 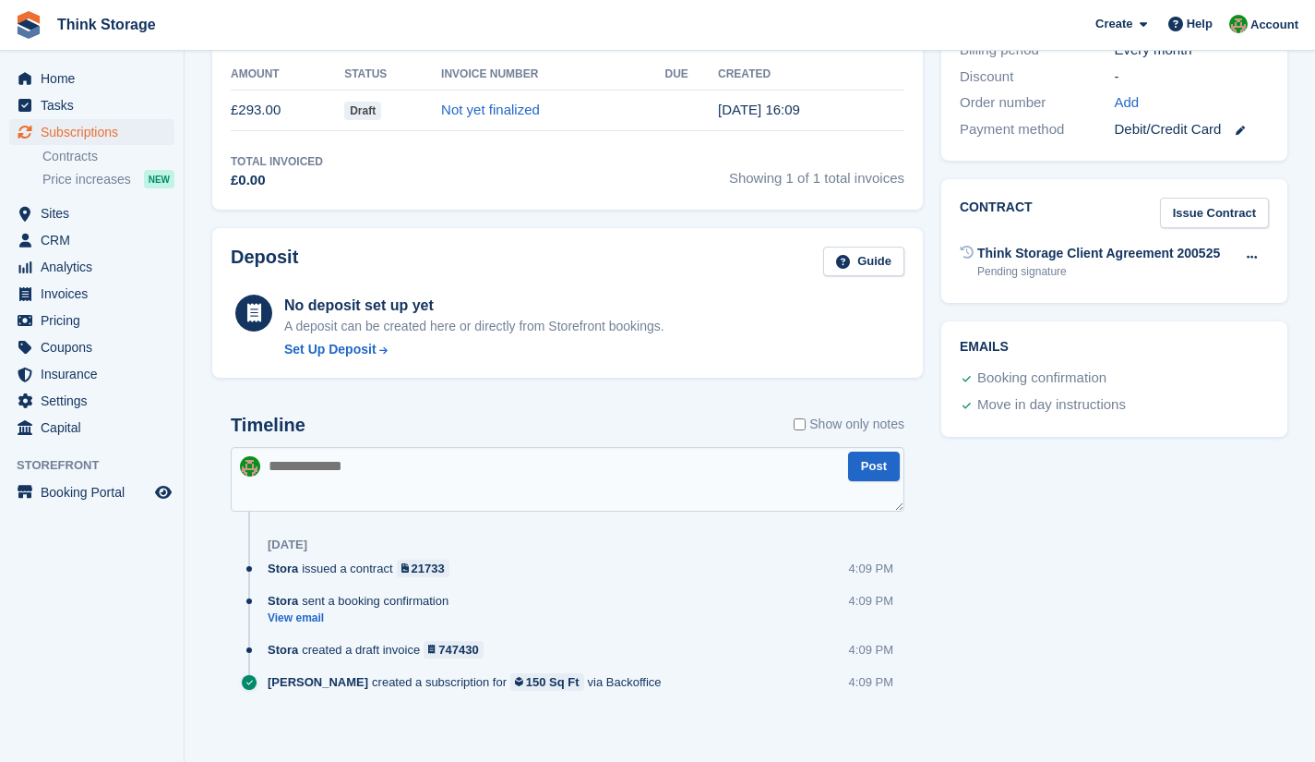 I want to click on a: Not yet finalized, so click(x=490, y=109).